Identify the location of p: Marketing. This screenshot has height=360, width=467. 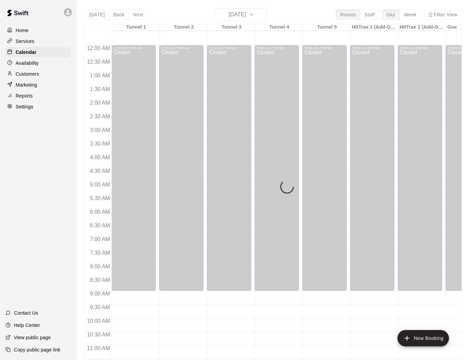
(26, 85).